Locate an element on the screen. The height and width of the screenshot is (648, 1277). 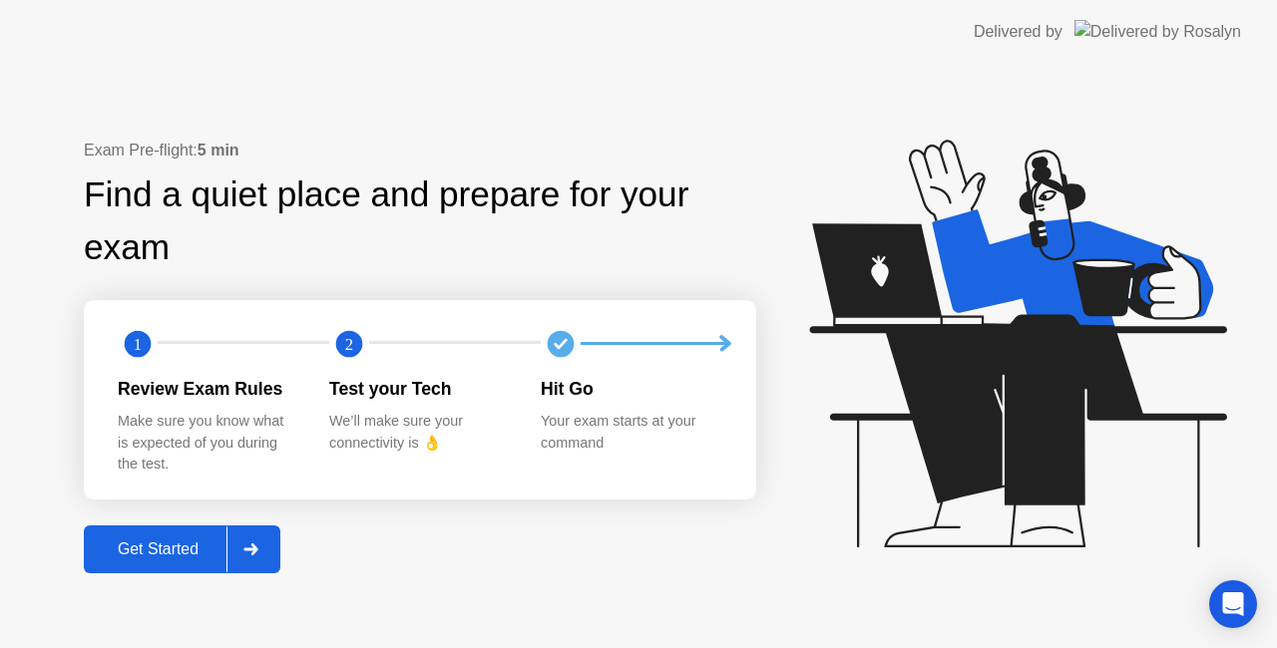
text: 2 is located at coordinates (349, 343).